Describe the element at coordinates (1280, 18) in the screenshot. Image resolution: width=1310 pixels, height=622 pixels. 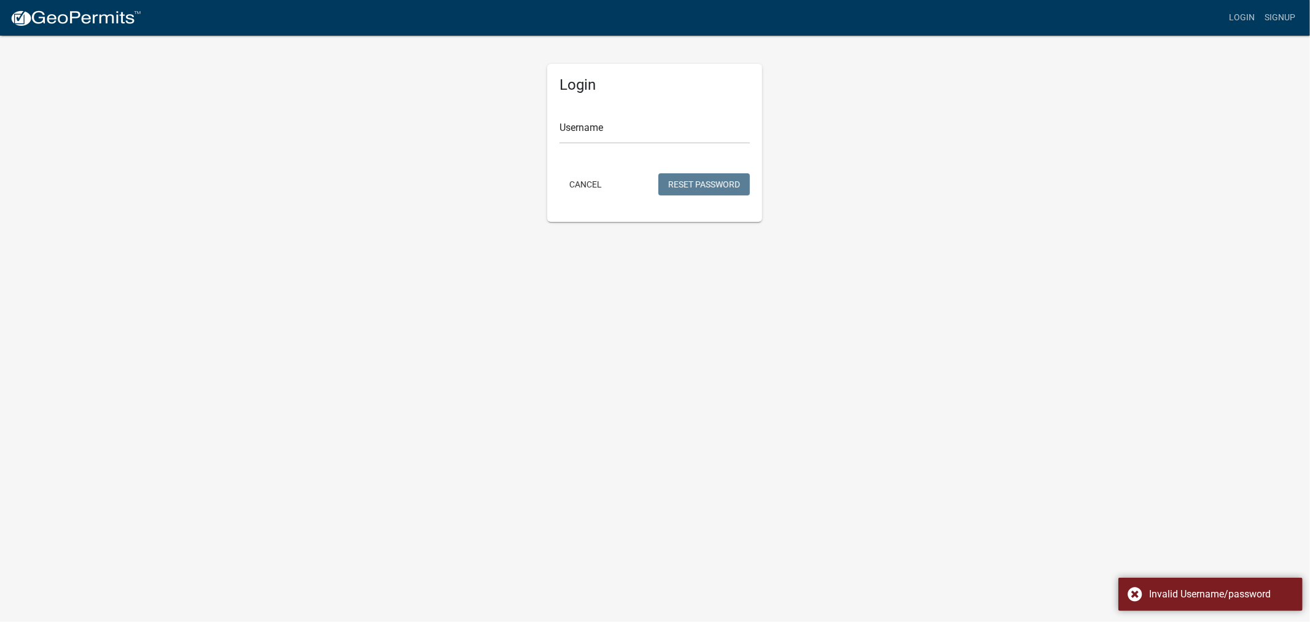
I see `a: Signup` at that location.